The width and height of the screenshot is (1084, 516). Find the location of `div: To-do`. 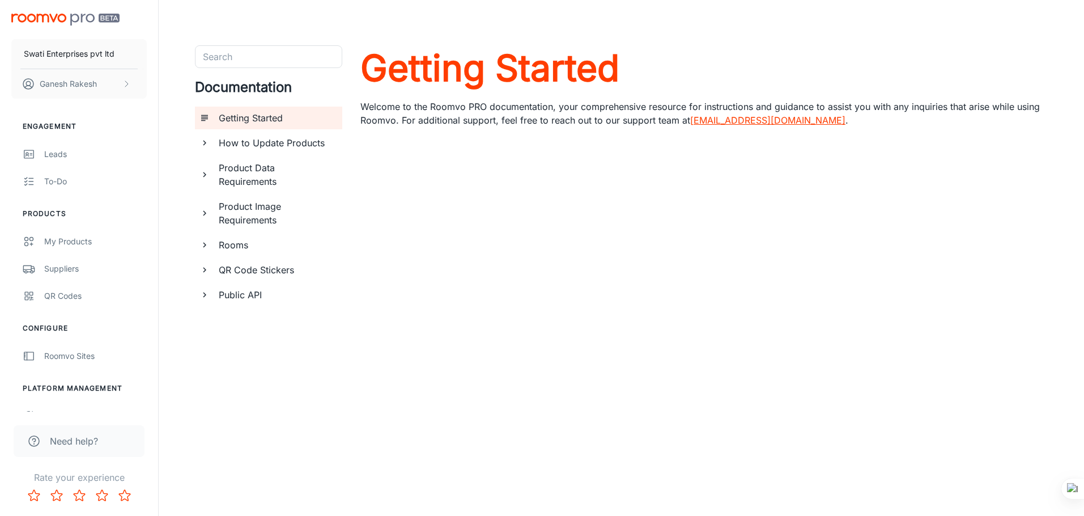

div: To-do is located at coordinates (95, 181).